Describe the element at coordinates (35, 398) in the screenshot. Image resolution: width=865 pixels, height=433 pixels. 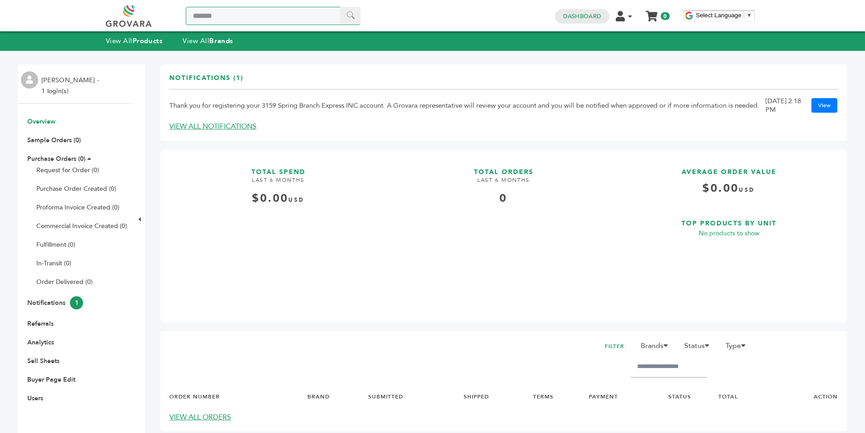
I see `a: Users` at that location.